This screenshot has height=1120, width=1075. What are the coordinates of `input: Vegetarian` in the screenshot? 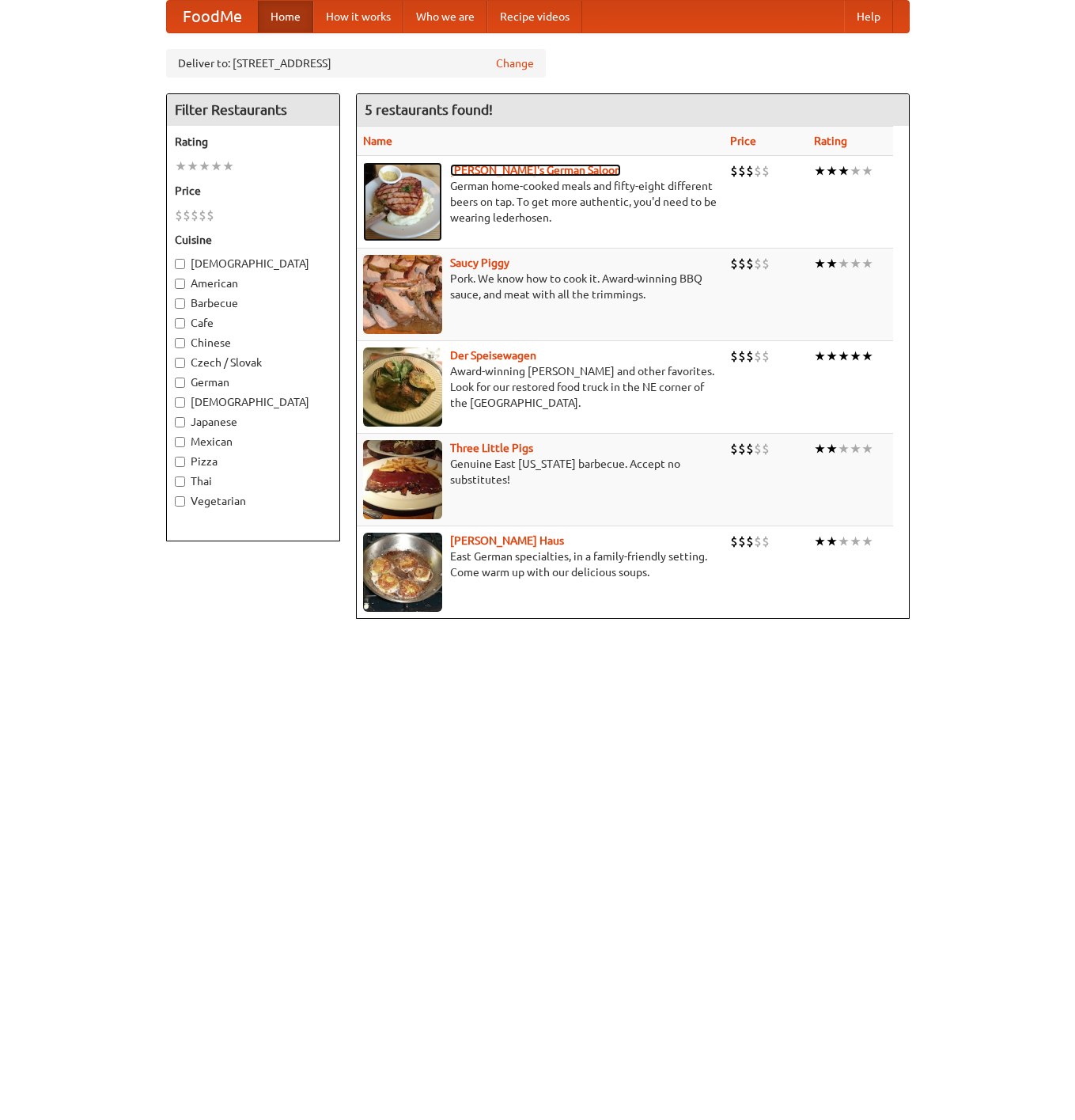 It's located at (179, 501).